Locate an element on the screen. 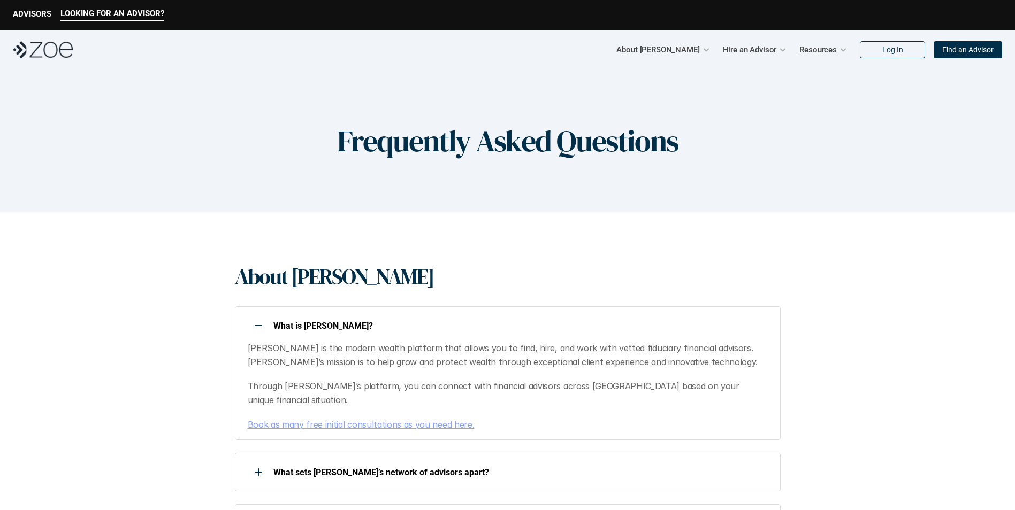 The height and width of the screenshot is (510, 1015). p: Log In is located at coordinates (892, 50).